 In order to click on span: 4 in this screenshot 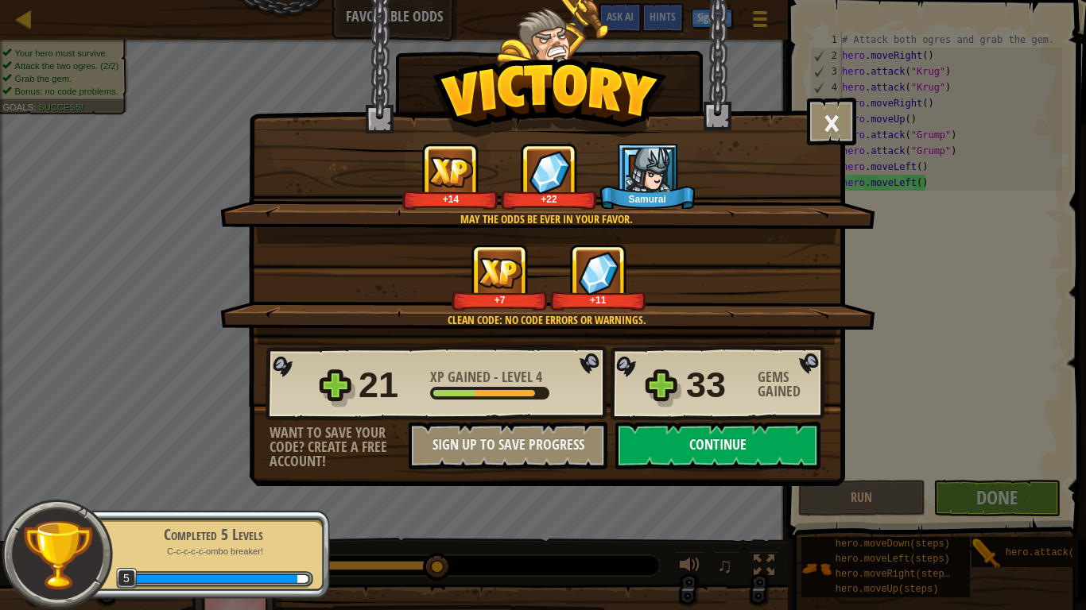, I will do `click(539, 377)`.